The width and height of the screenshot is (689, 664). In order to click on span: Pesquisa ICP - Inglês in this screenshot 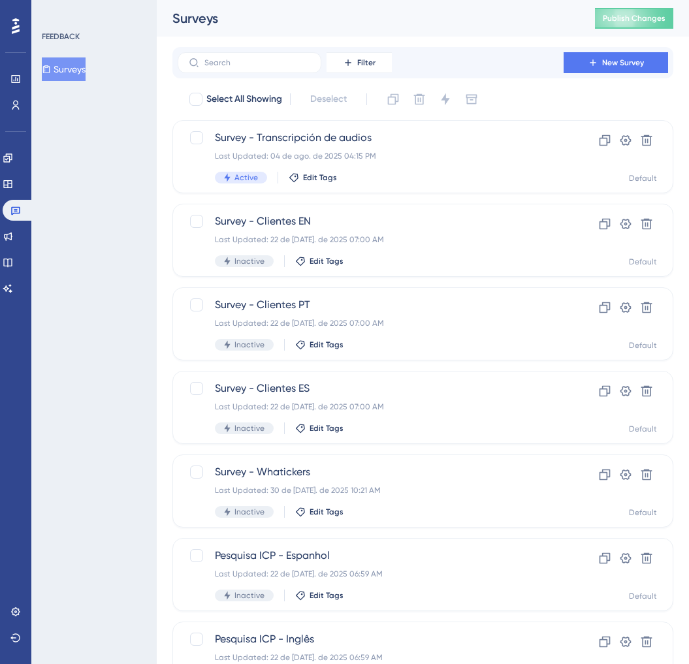, I will do `click(370, 639)`.